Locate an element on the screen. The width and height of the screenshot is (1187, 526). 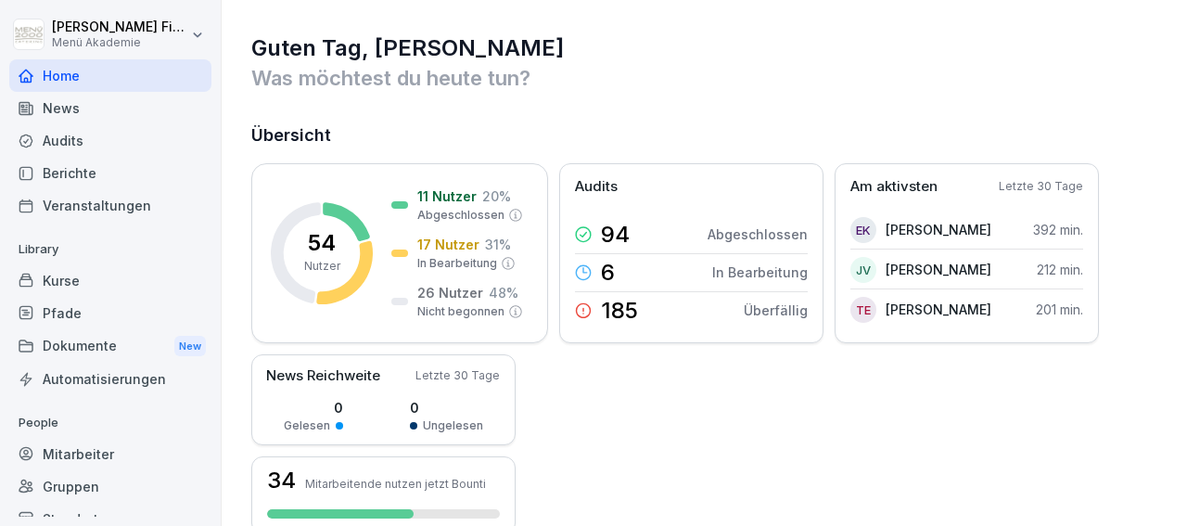
p: 54 is located at coordinates (322, 243).